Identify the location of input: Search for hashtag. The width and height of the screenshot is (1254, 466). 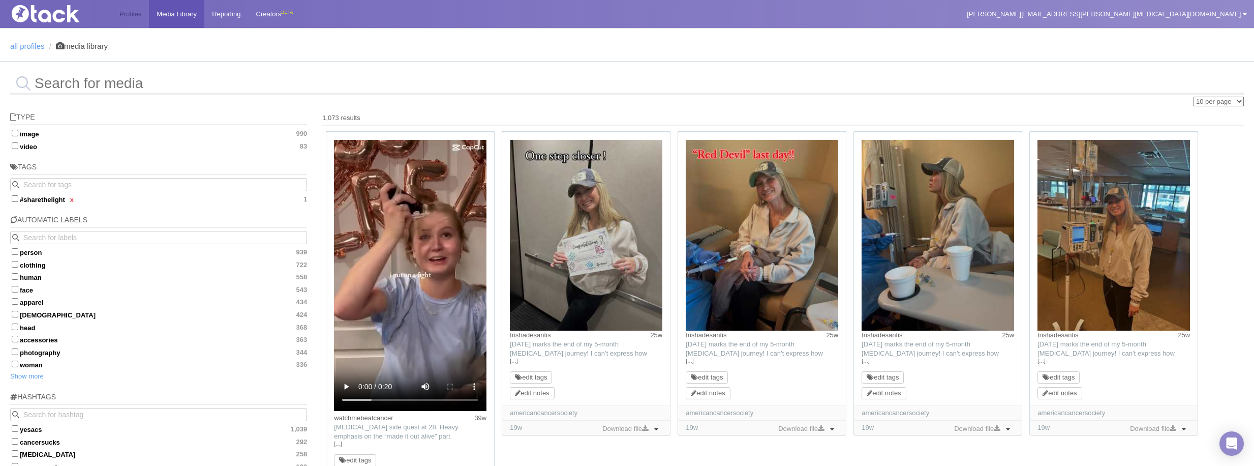
(159, 414).